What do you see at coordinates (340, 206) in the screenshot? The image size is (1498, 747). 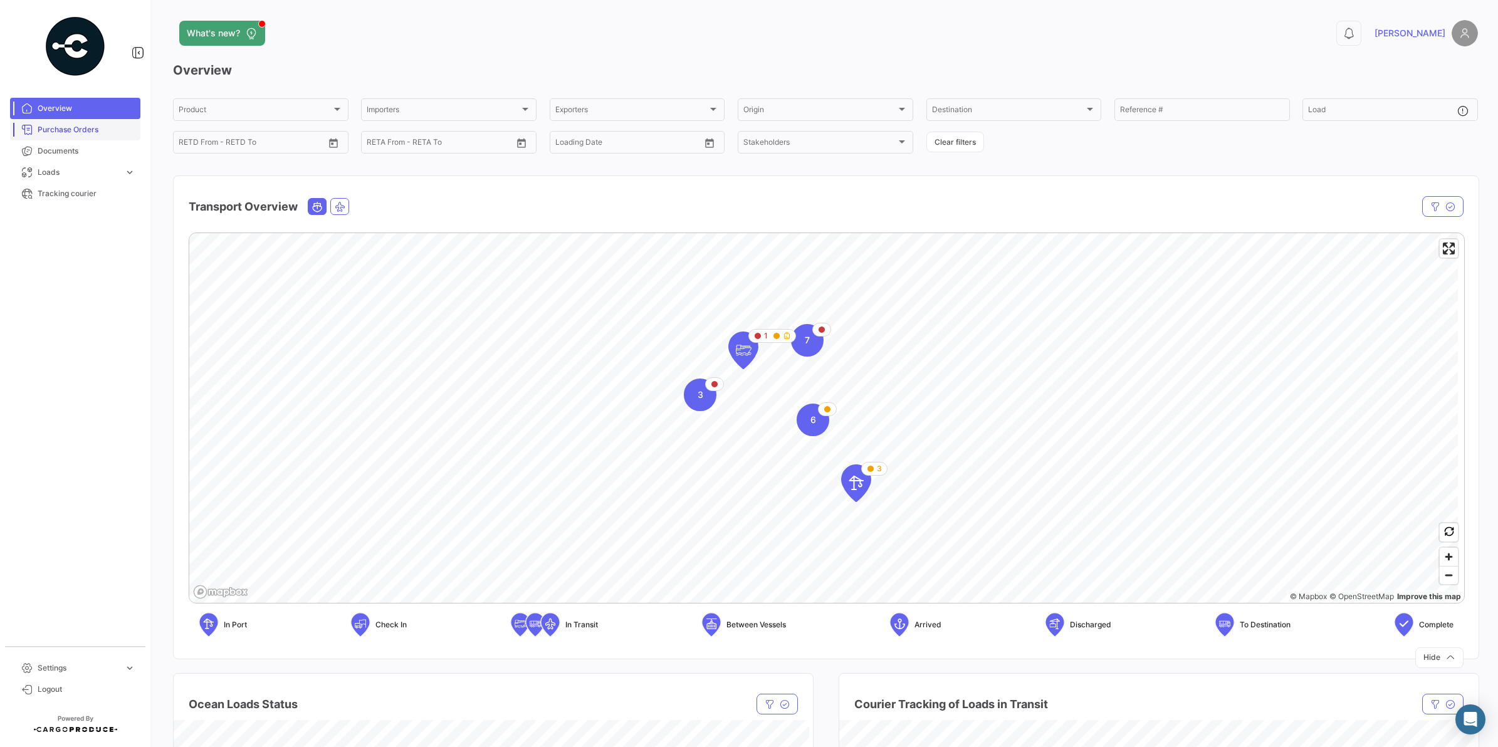 I see `button: Air` at bounding box center [340, 206].